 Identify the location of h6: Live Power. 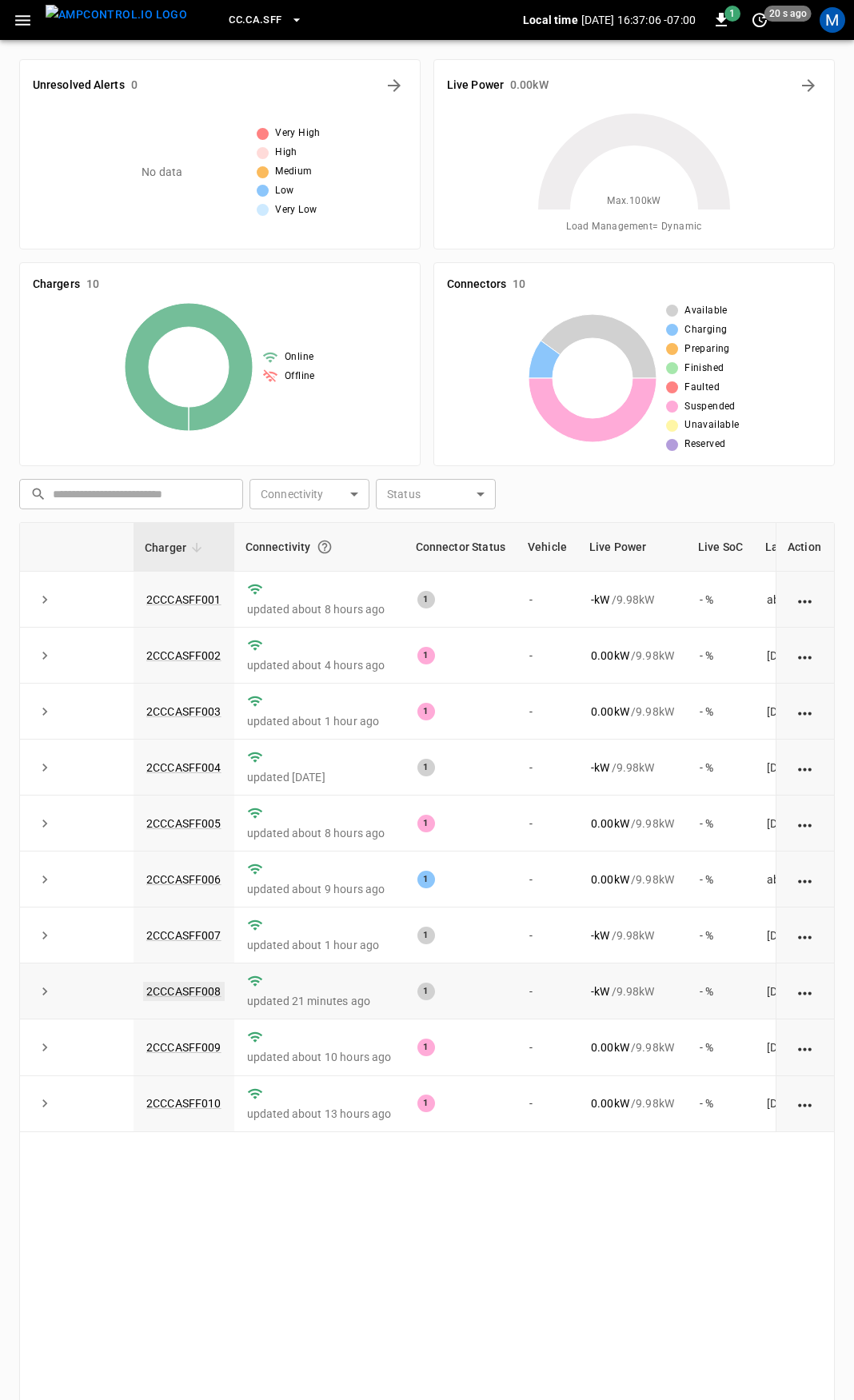
(475, 85).